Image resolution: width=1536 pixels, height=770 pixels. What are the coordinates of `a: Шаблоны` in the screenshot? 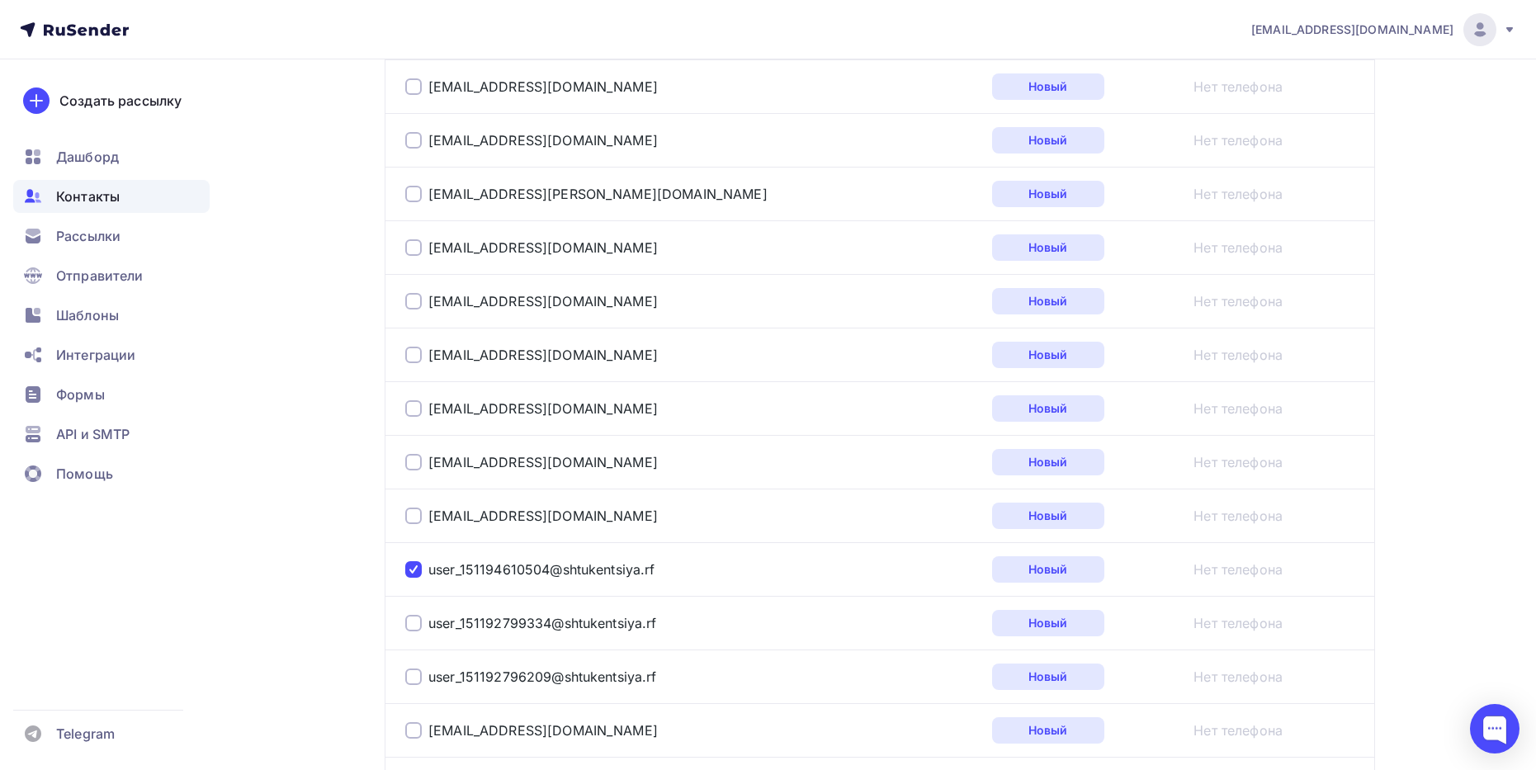 It's located at (111, 315).